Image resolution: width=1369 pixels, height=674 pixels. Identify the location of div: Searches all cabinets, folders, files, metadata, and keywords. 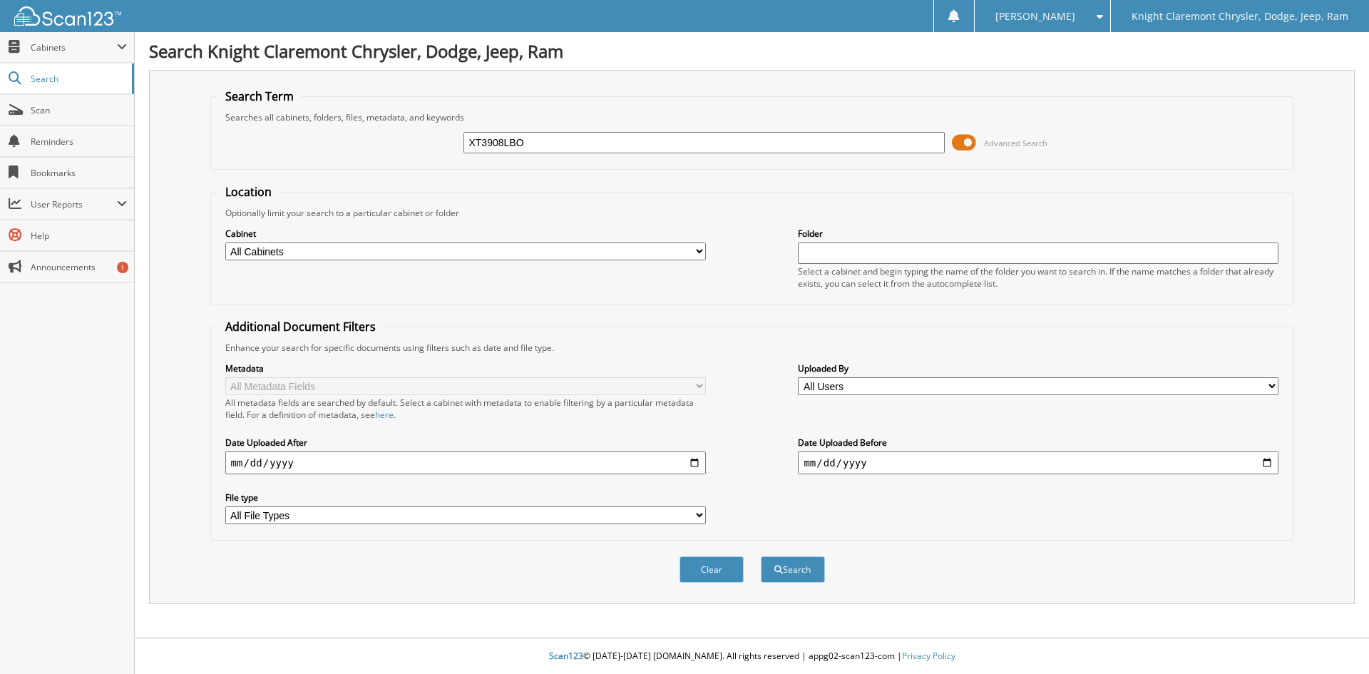
(752, 117).